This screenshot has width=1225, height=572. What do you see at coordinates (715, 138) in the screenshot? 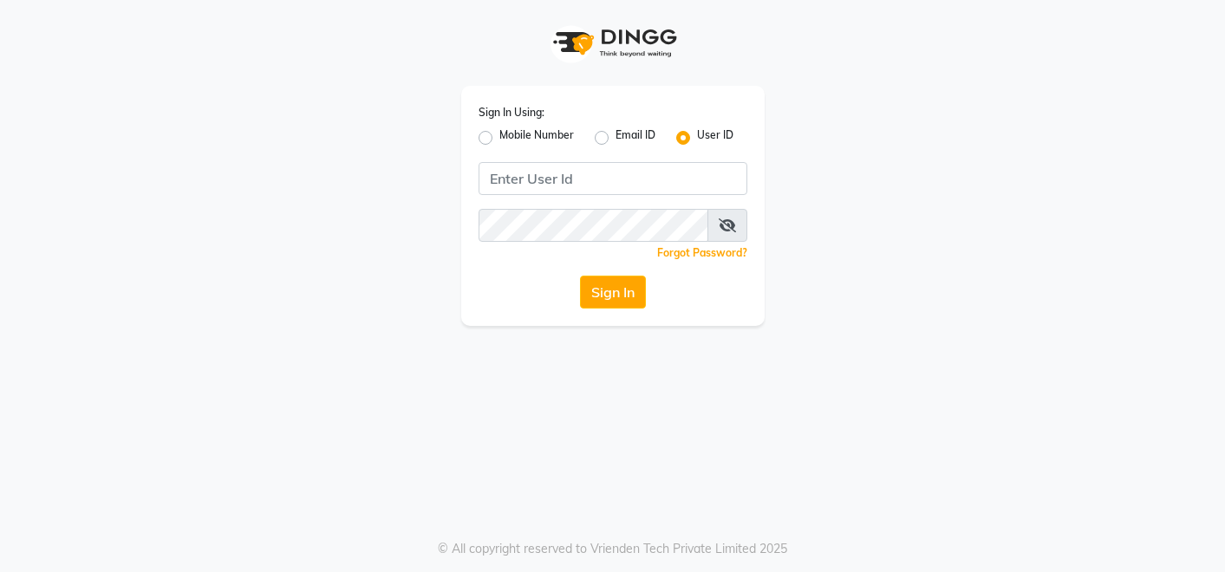
I see `label: User ID` at bounding box center [715, 138].